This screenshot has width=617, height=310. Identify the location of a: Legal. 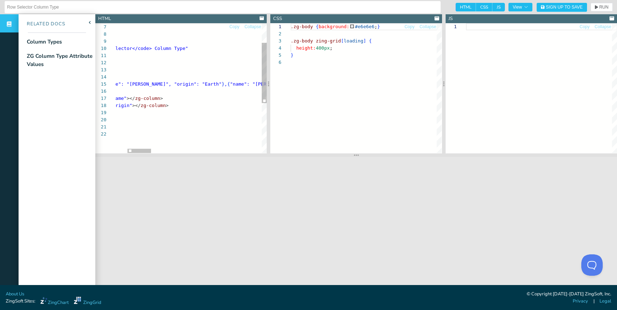
(605, 301).